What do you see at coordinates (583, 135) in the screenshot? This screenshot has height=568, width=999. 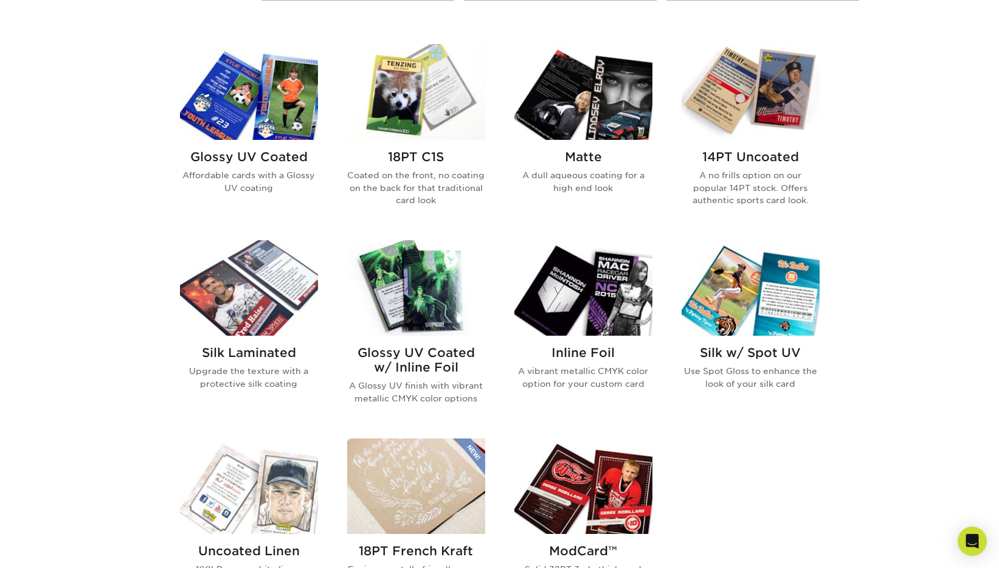 I see `a: Matte Trading Cards Matte A dull aqueous coating for a high end look` at bounding box center [583, 135].